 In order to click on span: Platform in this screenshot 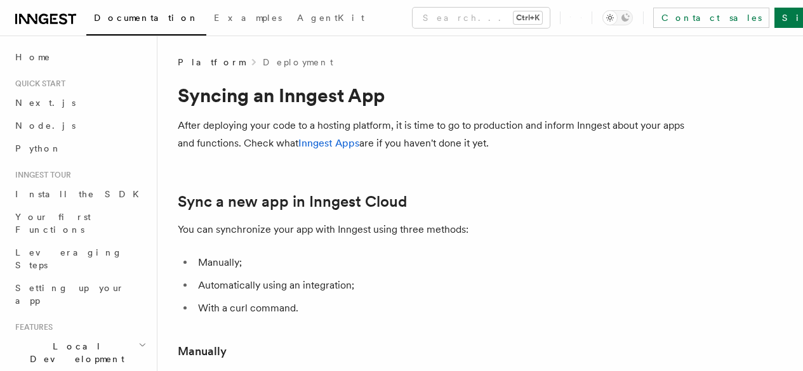, I will do `click(211, 62)`.